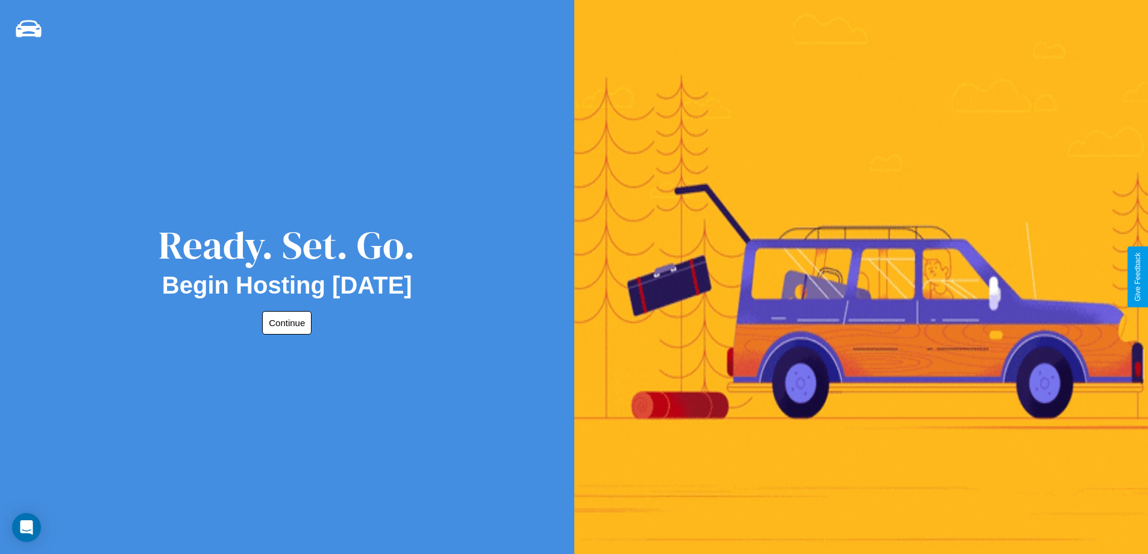 The width and height of the screenshot is (1148, 554). I want to click on div: Open Intercom Messenger, so click(27, 527).